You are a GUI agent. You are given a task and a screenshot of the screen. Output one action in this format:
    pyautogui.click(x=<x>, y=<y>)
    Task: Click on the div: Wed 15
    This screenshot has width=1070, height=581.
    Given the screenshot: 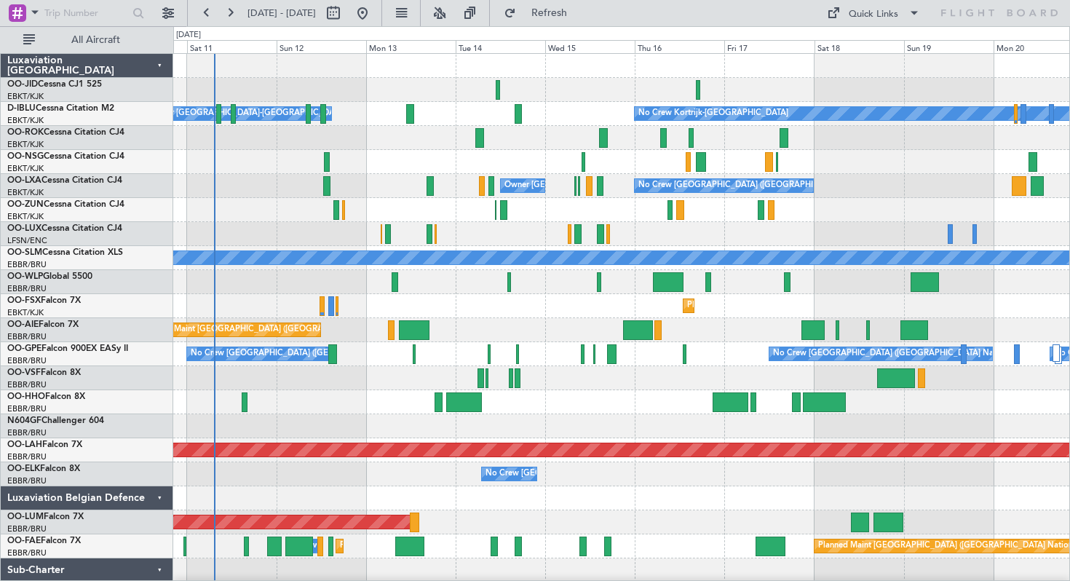 What is the action you would take?
    pyautogui.click(x=589, y=47)
    